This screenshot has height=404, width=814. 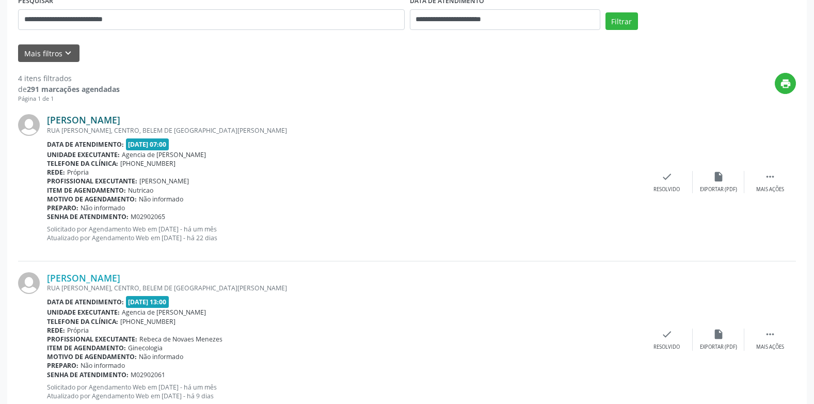 What do you see at coordinates (786, 84) in the screenshot?
I see `i: print` at bounding box center [786, 84].